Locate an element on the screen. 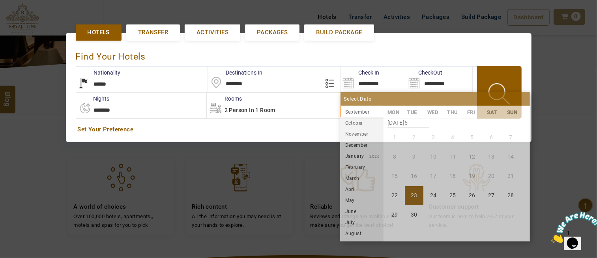 The image size is (597, 258). li: December is located at coordinates (362, 145).